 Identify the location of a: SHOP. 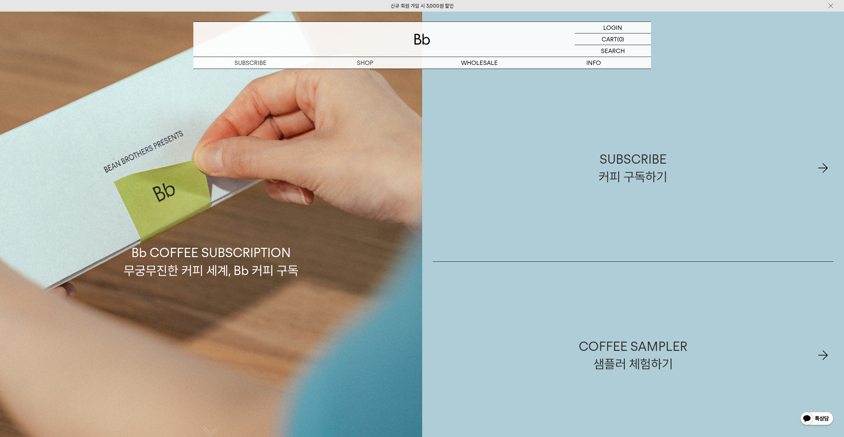
(365, 63).